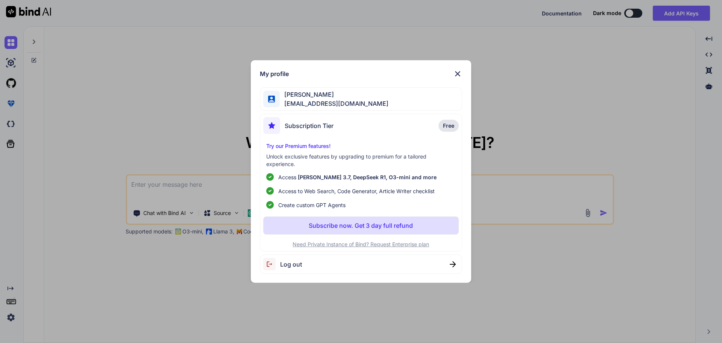  I want to click on p: Subscribe now. Get 3 day full refund, so click(361, 225).